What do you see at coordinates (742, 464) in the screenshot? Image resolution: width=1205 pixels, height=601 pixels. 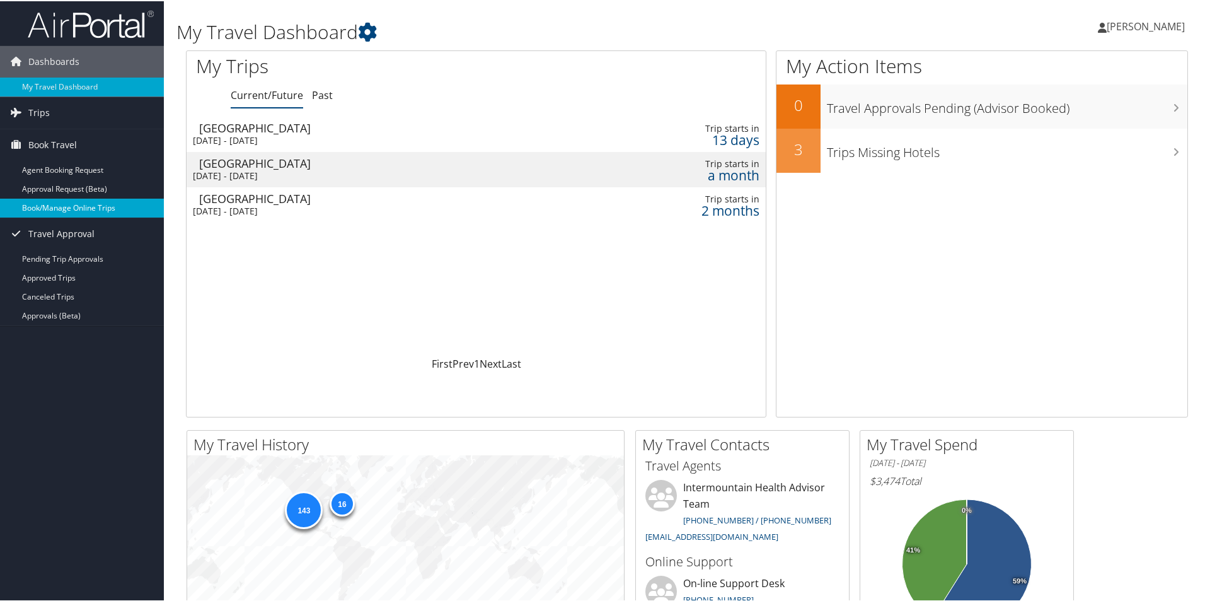 I see `h3: Travel Agents` at bounding box center [742, 464].